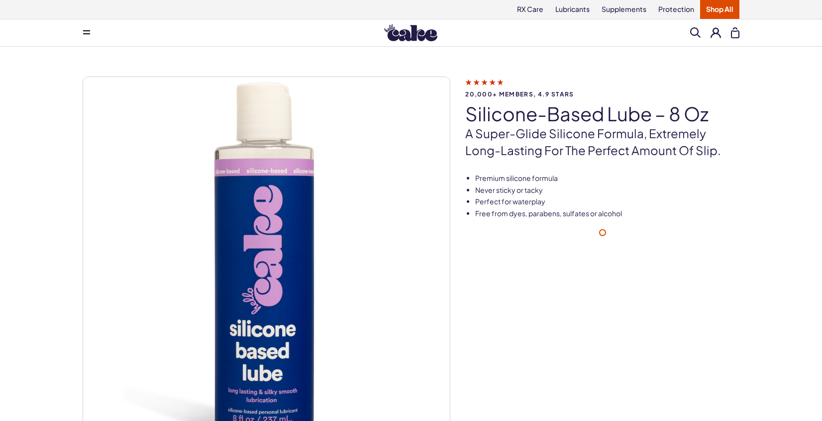 This screenshot has height=421, width=822. Describe the element at coordinates (607, 179) in the screenshot. I see `li: Premium silicone formula` at that location.